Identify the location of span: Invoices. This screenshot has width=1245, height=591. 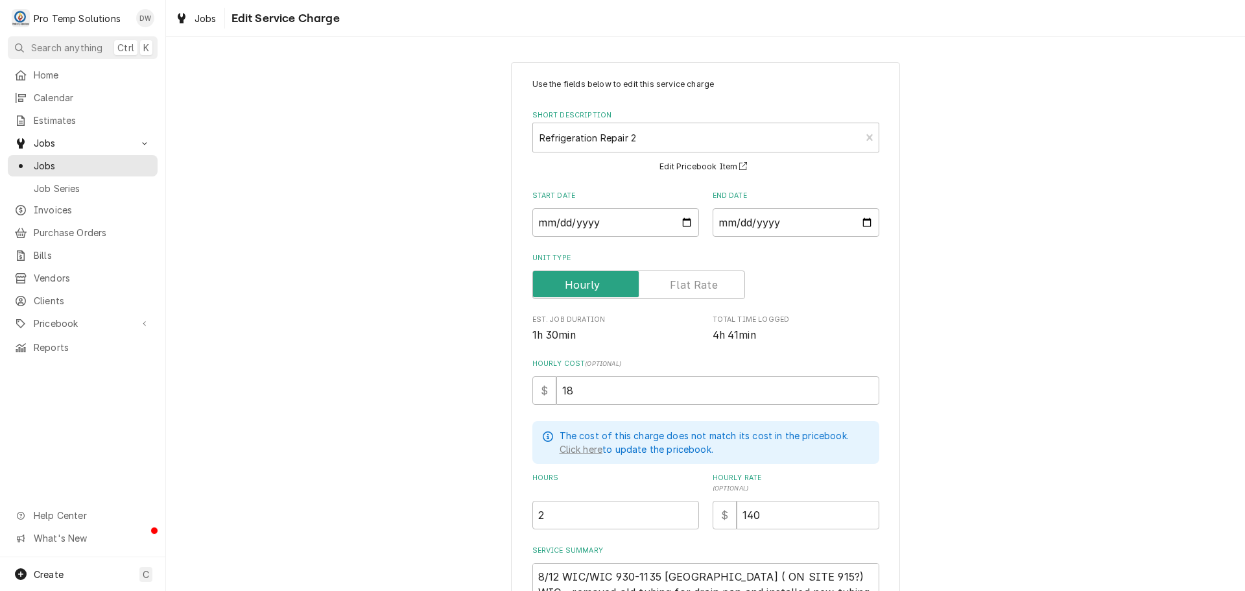
(92, 209).